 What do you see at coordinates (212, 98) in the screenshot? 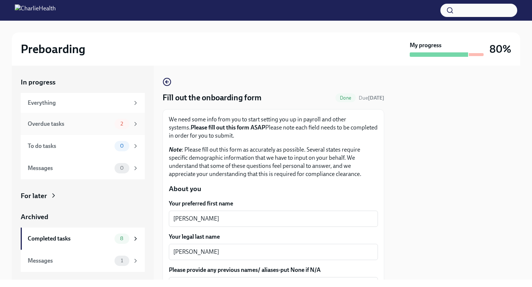
I see `h4: Fill out the onboarding form` at bounding box center [212, 98].